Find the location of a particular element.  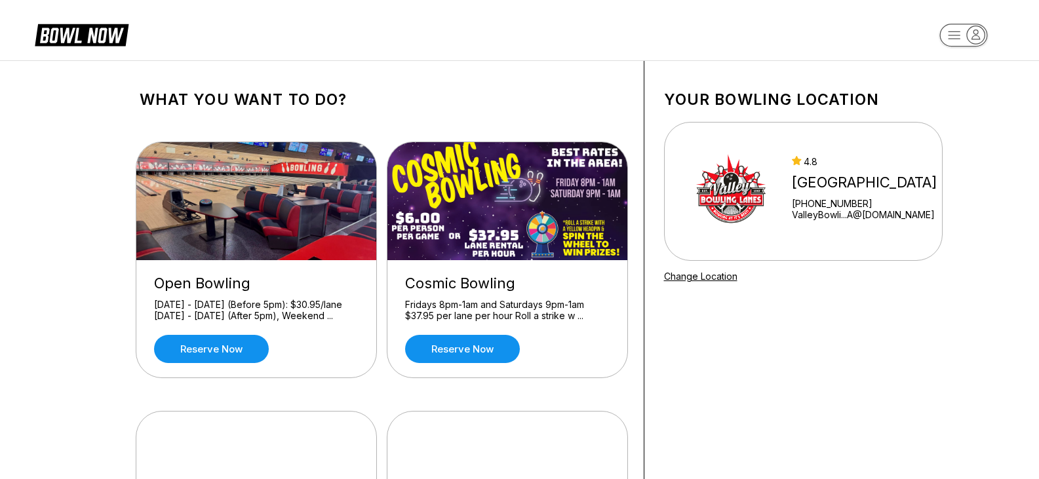

h1: Your bowling location is located at coordinates (803, 100).